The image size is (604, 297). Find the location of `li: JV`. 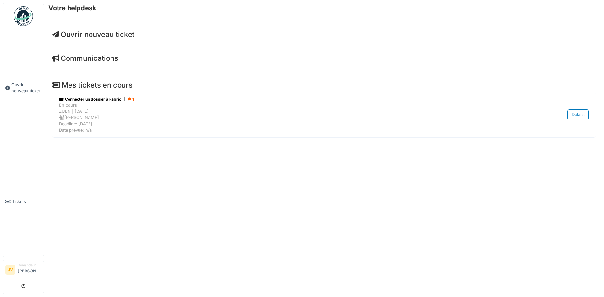

li: JV is located at coordinates (10, 270).